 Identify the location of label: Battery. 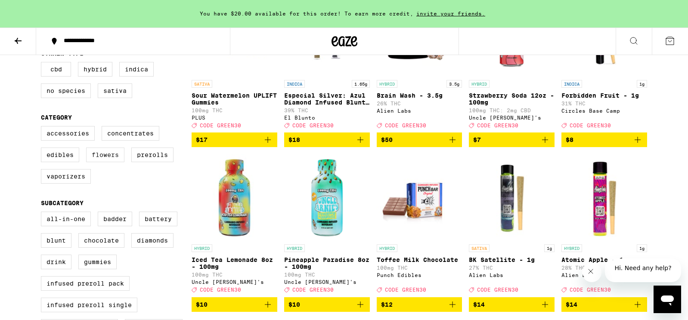
(158, 219).